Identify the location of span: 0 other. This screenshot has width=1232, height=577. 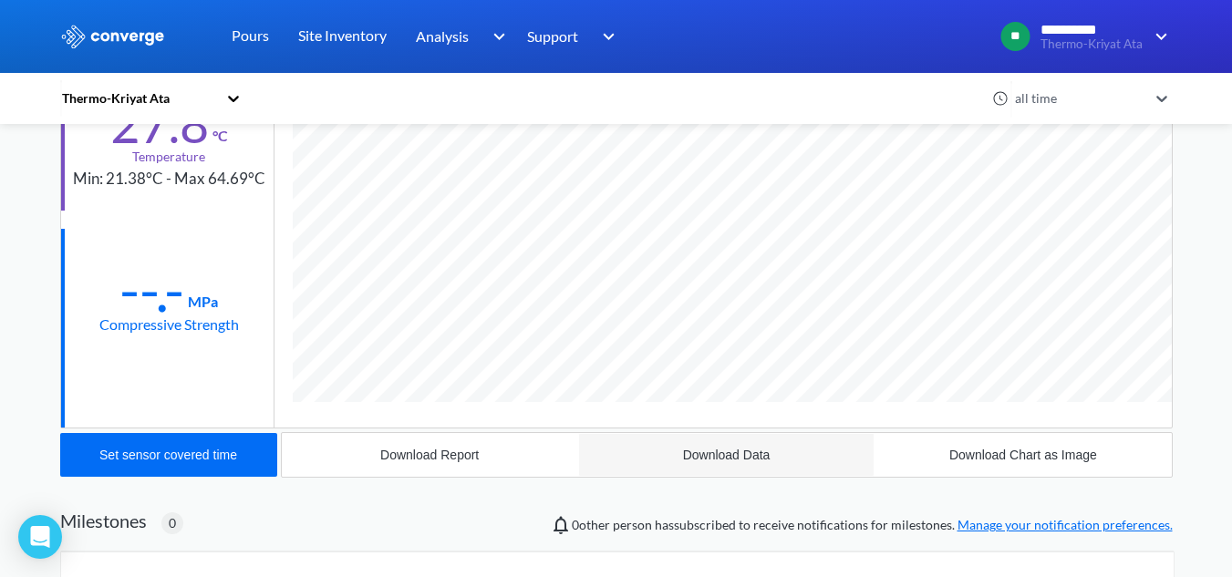
(591, 524).